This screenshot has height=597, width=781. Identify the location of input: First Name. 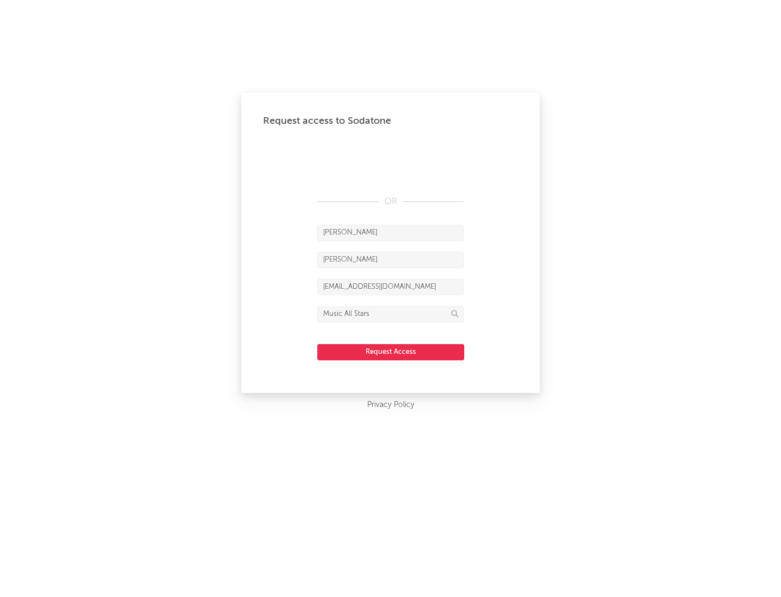
(391, 233).